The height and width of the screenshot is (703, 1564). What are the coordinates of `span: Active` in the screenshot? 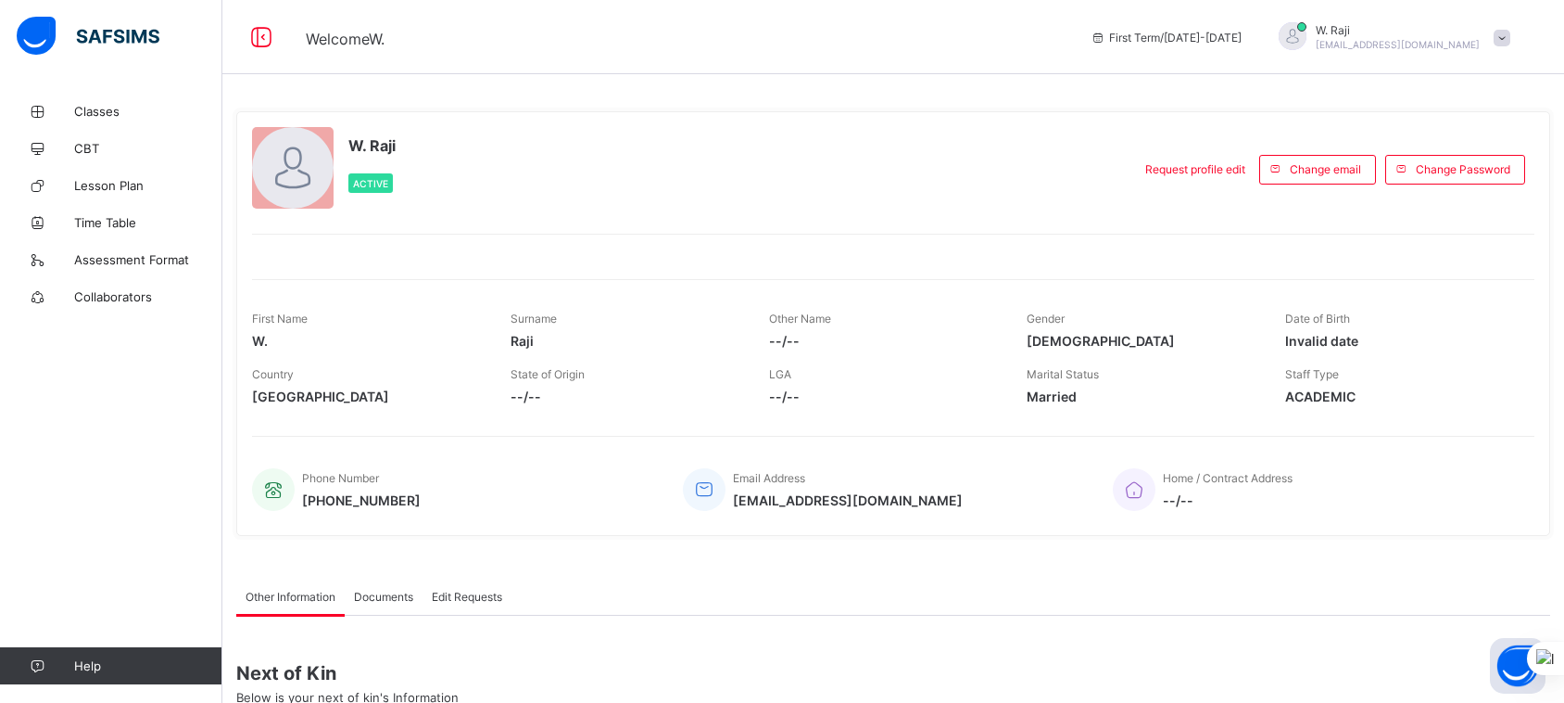 It's located at (371, 184).